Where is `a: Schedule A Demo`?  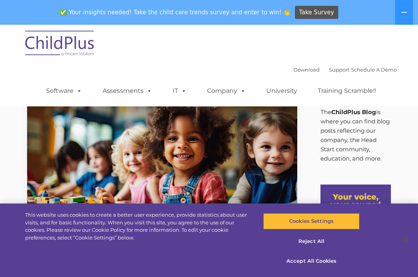
a: Schedule A Demo is located at coordinates (374, 70).